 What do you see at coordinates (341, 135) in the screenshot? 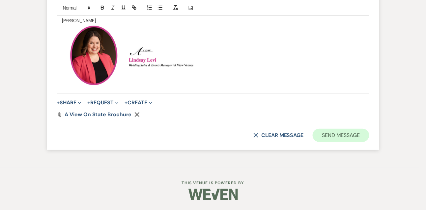
I see `button: Send Message` at bounding box center [341, 135].